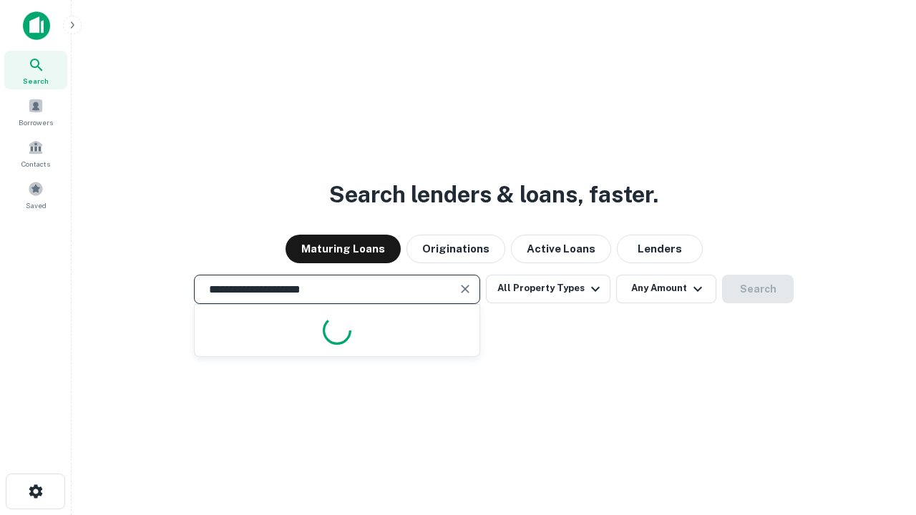 The height and width of the screenshot is (515, 916). I want to click on span: Search, so click(36, 81).